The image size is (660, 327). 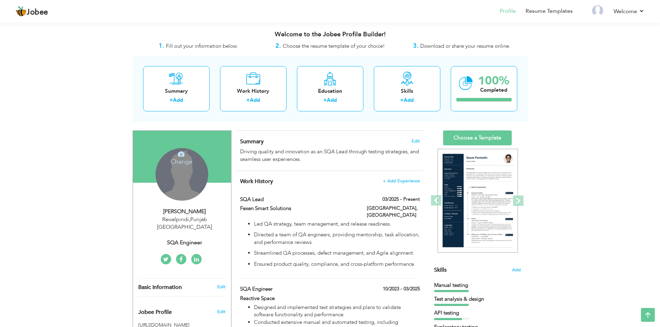 I want to click on span: Summary, so click(x=252, y=142).